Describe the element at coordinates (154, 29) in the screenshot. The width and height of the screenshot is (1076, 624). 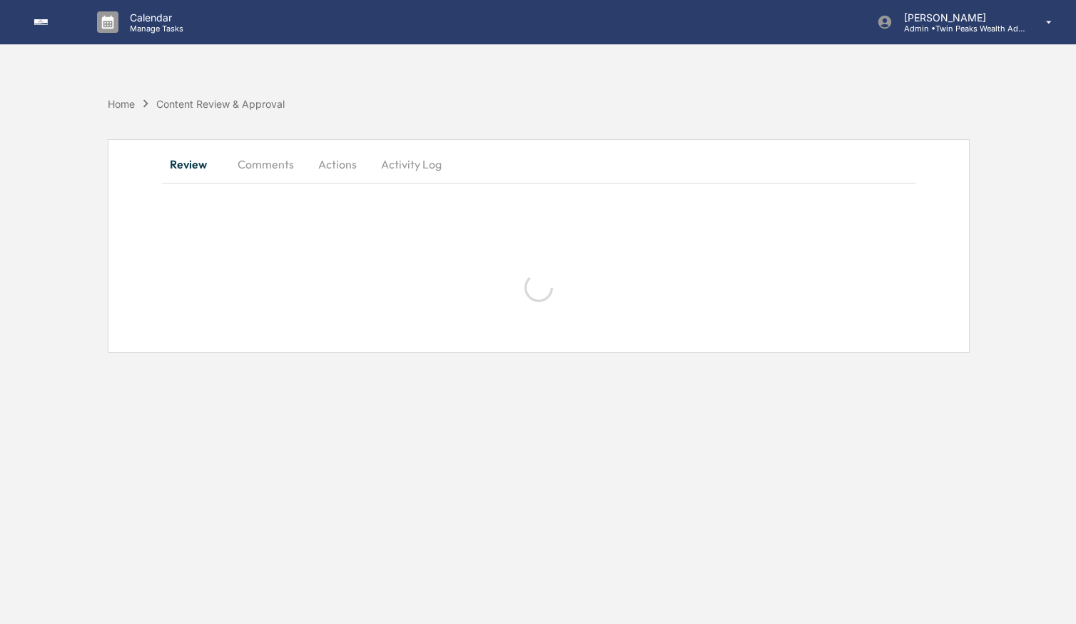
I see `p: Manage Tasks` at that location.